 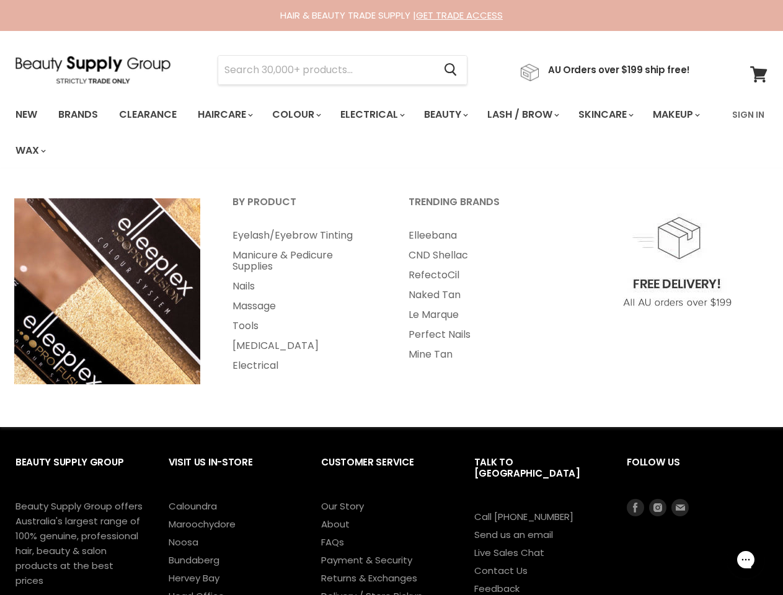 I want to click on a: Returns & Exchanges, so click(x=369, y=578).